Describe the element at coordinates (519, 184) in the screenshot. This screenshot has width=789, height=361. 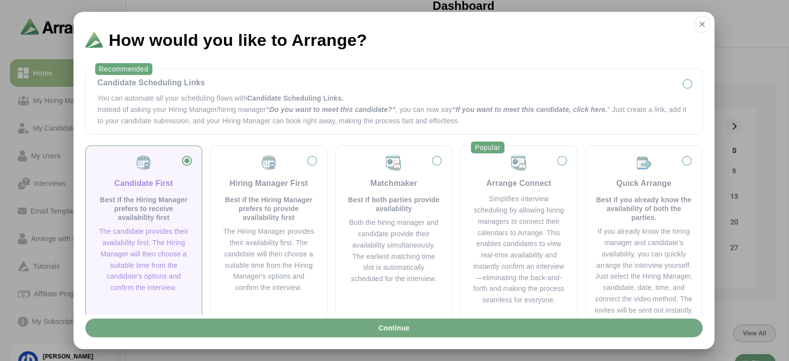
I see `div: Arrange Connect` at that location.